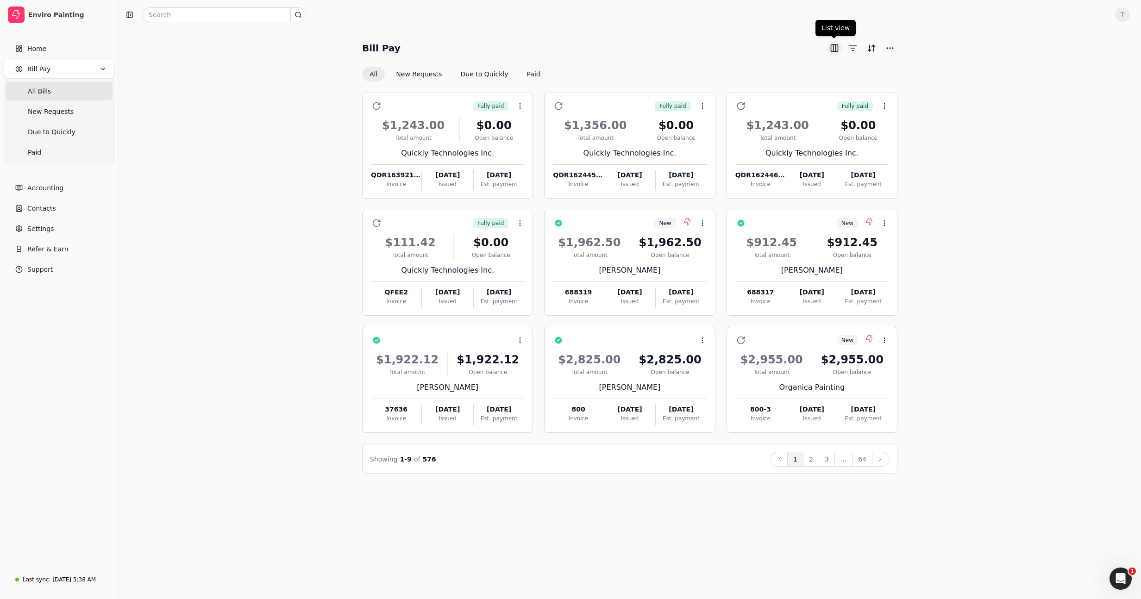 The image size is (1141, 599). I want to click on button: T, so click(1123, 15).